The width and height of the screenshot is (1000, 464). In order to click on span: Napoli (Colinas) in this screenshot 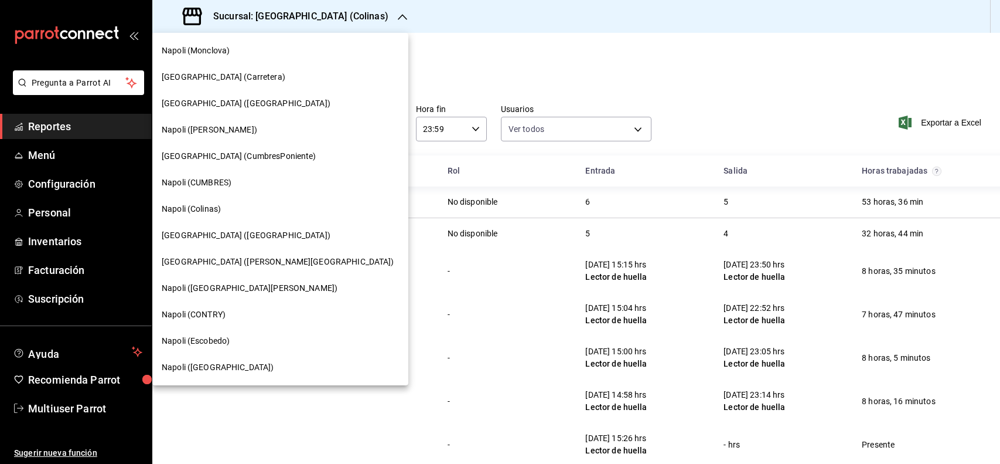, I will do `click(191, 209)`.